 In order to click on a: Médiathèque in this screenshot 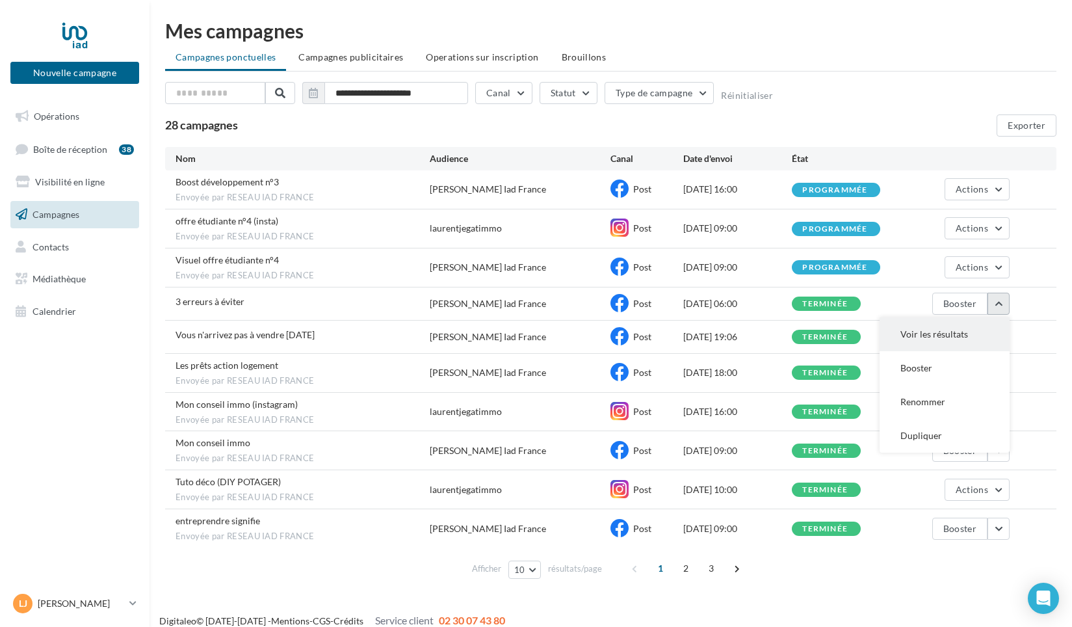, I will do `click(75, 279)`.